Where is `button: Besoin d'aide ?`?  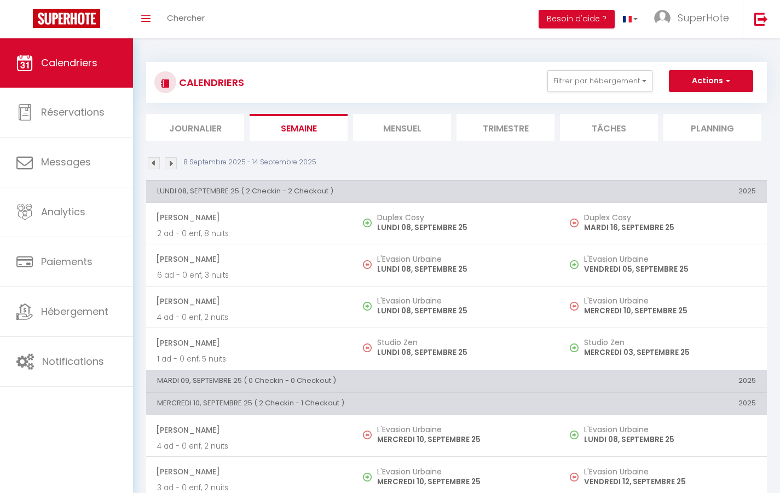
button: Besoin d'aide ? is located at coordinates (576, 19).